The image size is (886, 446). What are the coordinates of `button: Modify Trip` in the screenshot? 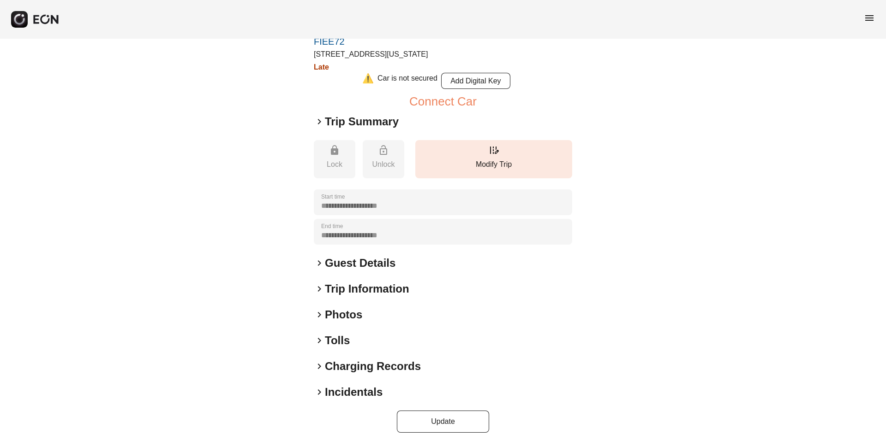 It's located at (494, 159).